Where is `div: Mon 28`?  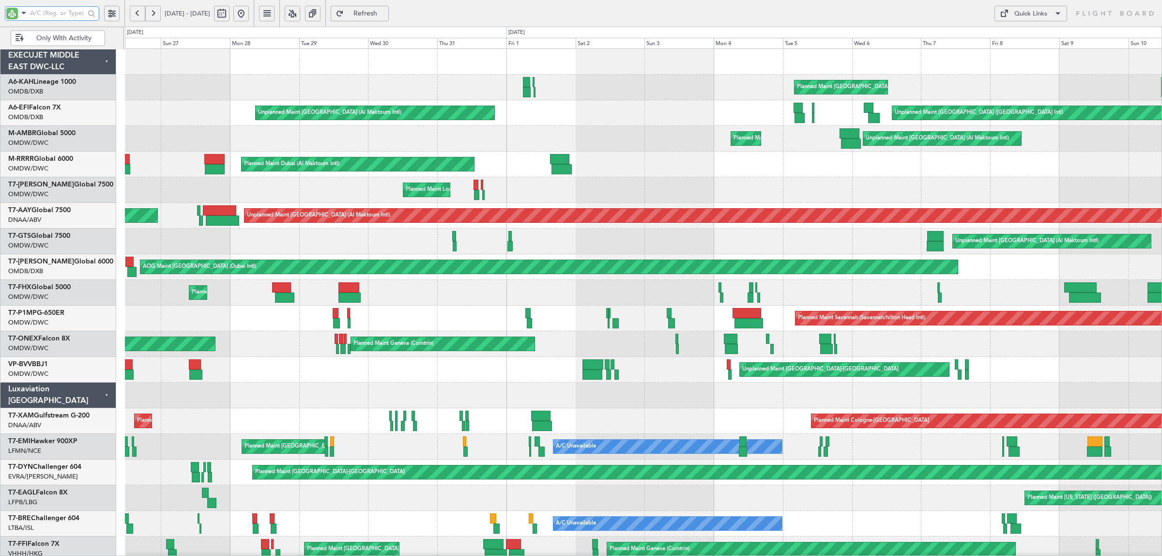
div: Mon 28 is located at coordinates (264, 44).